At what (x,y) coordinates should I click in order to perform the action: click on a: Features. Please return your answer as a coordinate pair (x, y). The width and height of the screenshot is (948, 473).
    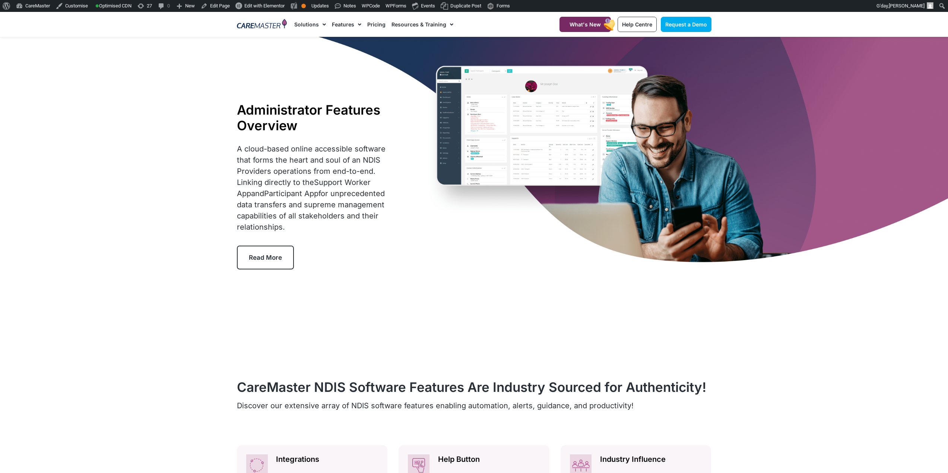
    Looking at the image, I should click on (346, 24).